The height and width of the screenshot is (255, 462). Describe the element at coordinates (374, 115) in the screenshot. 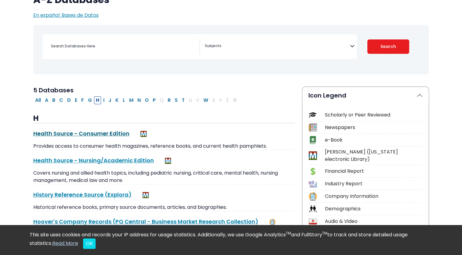

I see `div: Scholarly or Peer Reviewed` at that location.